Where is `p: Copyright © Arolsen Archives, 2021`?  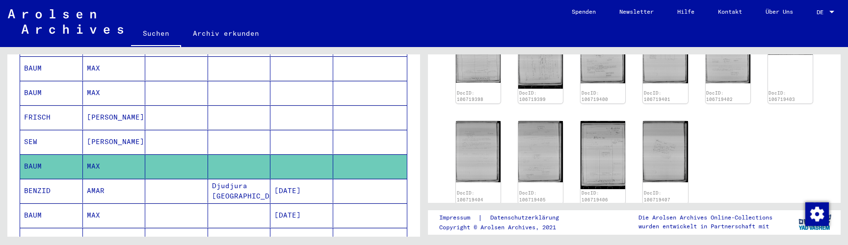
p: Copyright © Arolsen Archives, 2021 is located at coordinates (505, 228).